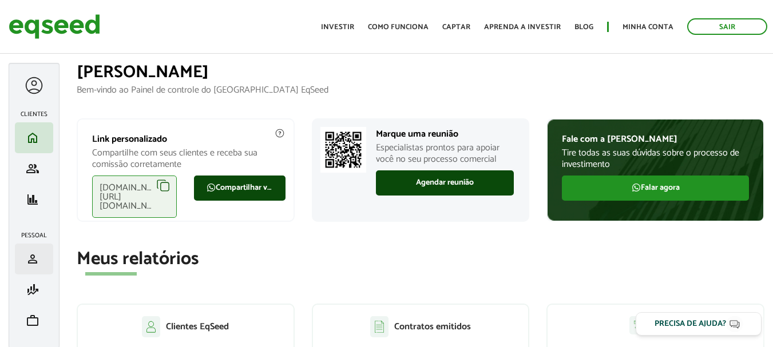 Image resolution: width=773 pixels, height=347 pixels. Describe the element at coordinates (151, 327) in the screenshot. I see `img: agent-clientes.svg` at that location.